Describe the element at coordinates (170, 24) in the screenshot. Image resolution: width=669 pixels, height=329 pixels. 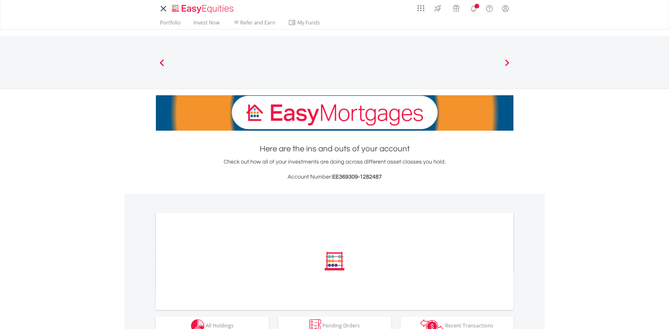
I see `a: Portfolio` at that location.